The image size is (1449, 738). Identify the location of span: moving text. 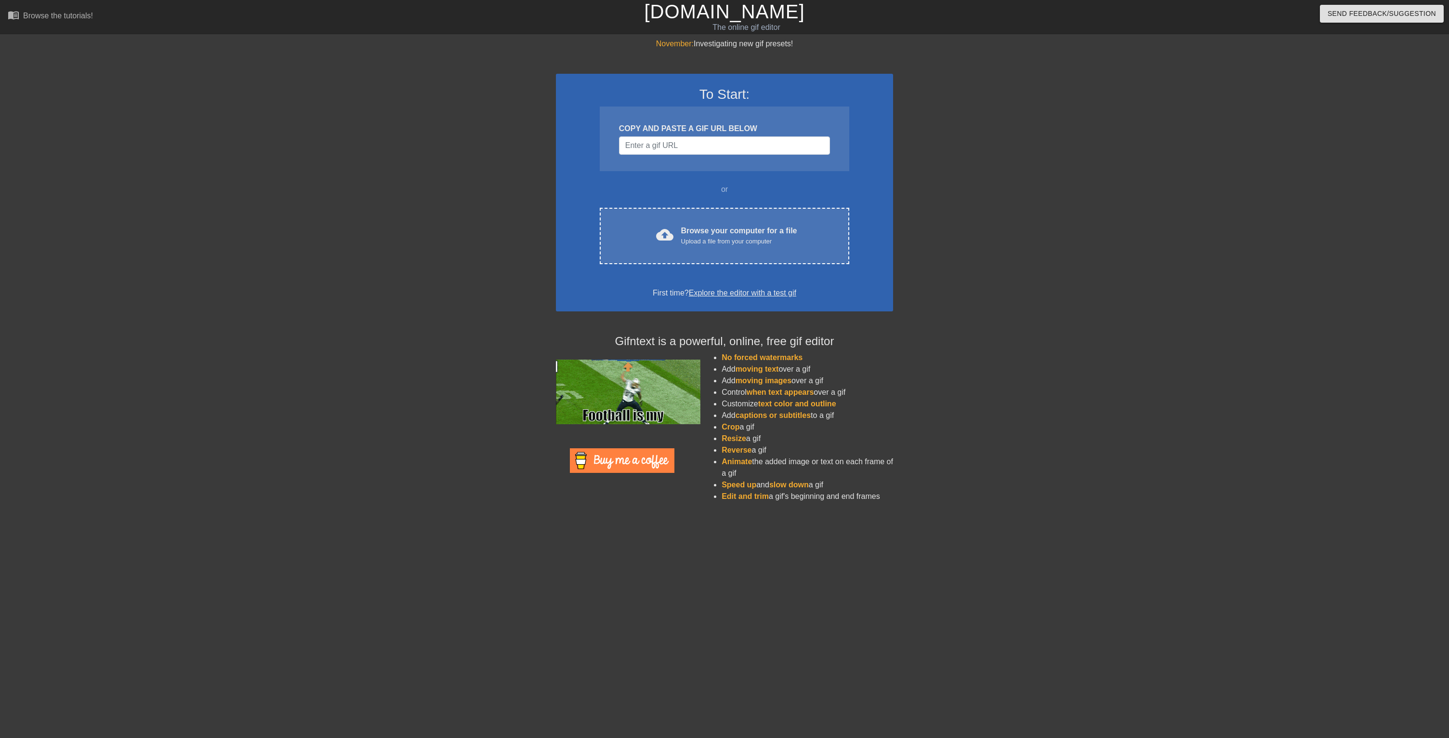
(757, 369).